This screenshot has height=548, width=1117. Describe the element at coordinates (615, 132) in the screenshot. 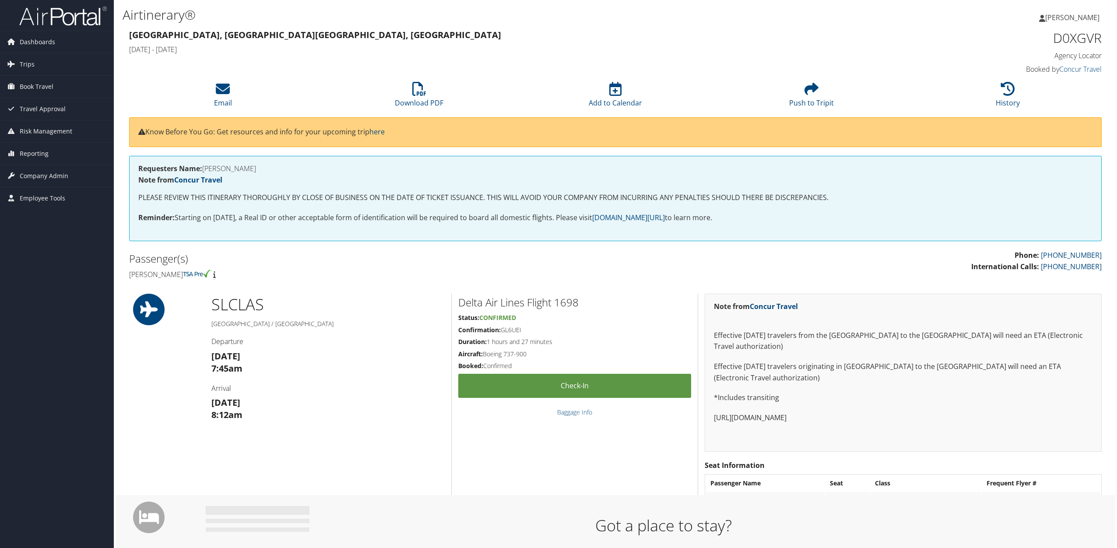

I see `p: Know Before You Go: Get resources and info for your upcoming trip` at that location.